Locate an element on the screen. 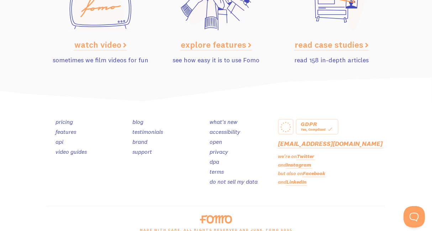 The width and height of the screenshot is (432, 231). a: GDPR Yes, Compliant is located at coordinates (317, 127).